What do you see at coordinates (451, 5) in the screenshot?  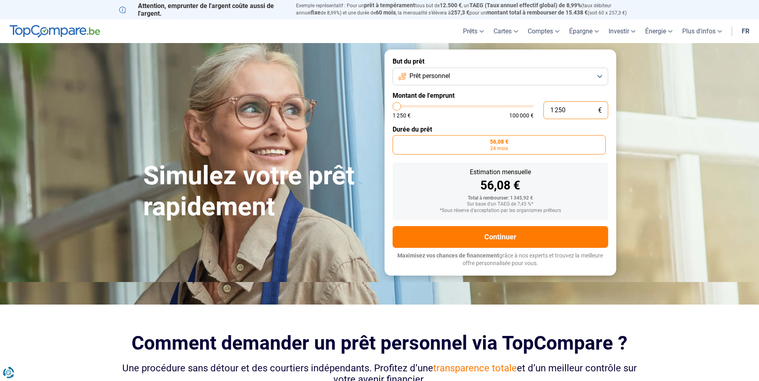 I see `span: 12.500 €` at bounding box center [451, 5].